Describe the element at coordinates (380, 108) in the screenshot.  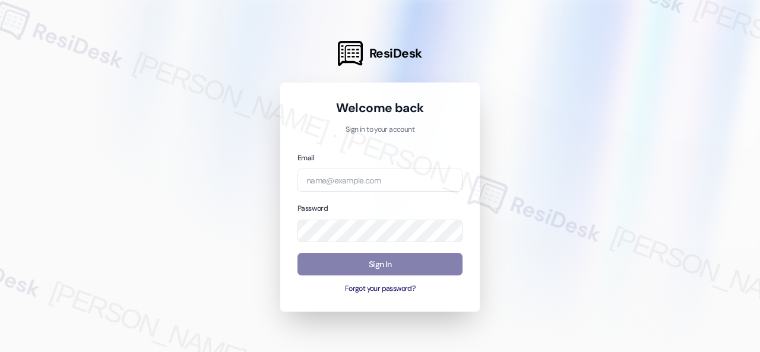
I see `h1: Welcome back` at that location.